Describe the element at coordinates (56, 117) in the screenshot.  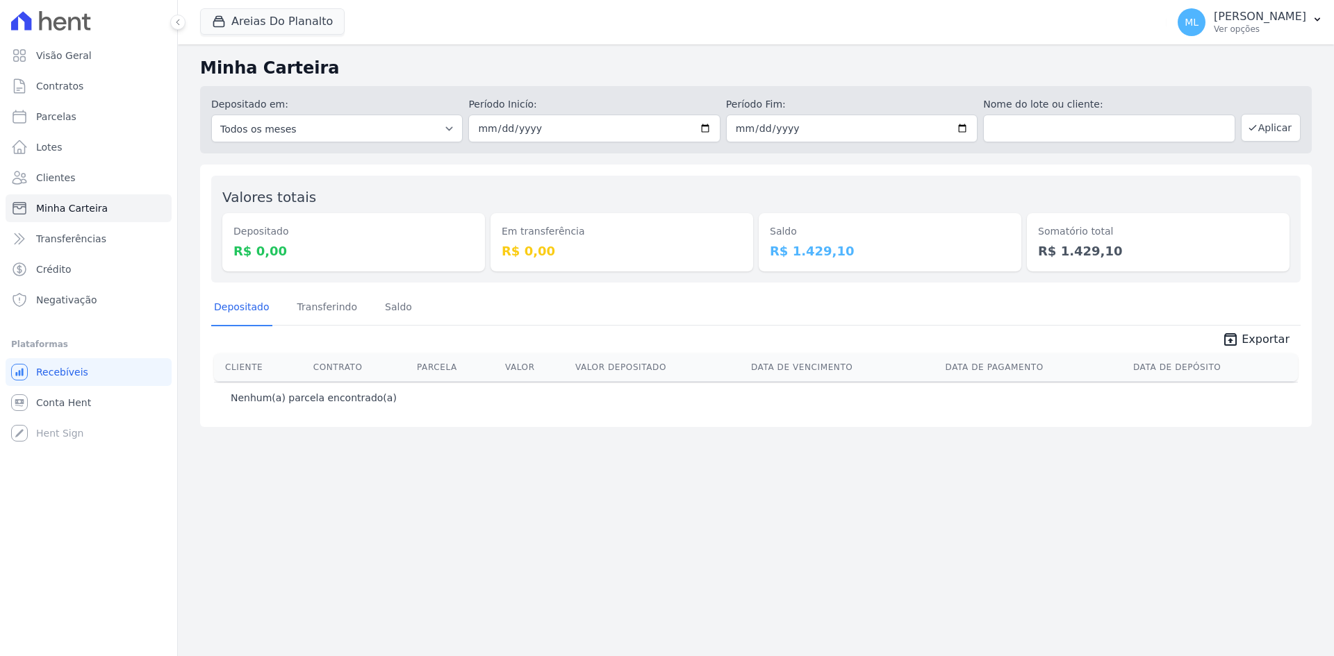
I see `span: Parcelas` at that location.